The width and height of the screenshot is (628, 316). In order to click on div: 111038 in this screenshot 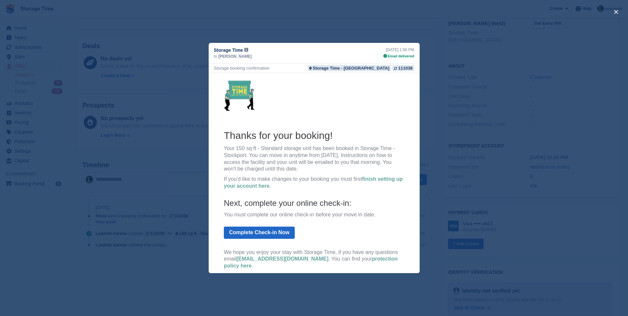, I will do `click(405, 68)`.